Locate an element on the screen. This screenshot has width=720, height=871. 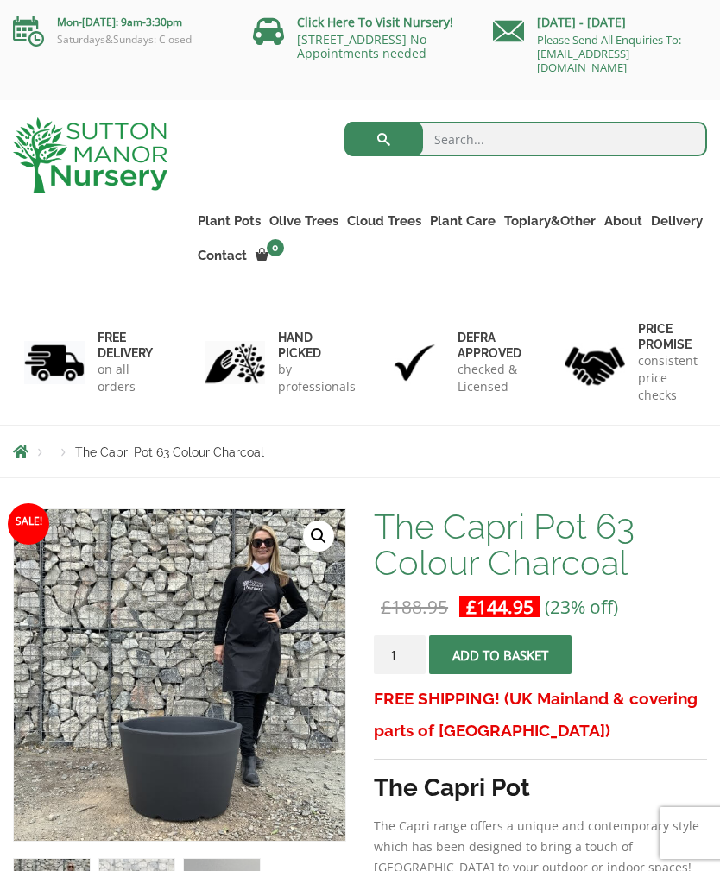
p: on all orders is located at coordinates (127, 378).